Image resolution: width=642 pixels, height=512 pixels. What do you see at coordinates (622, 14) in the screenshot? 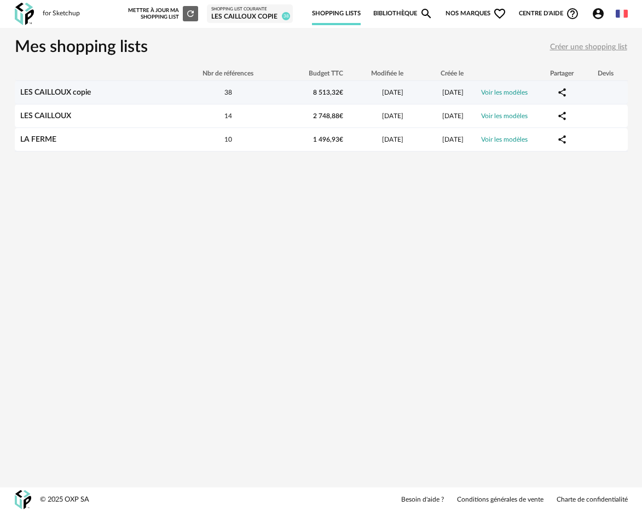
I see `img: fr` at bounding box center [622, 14].